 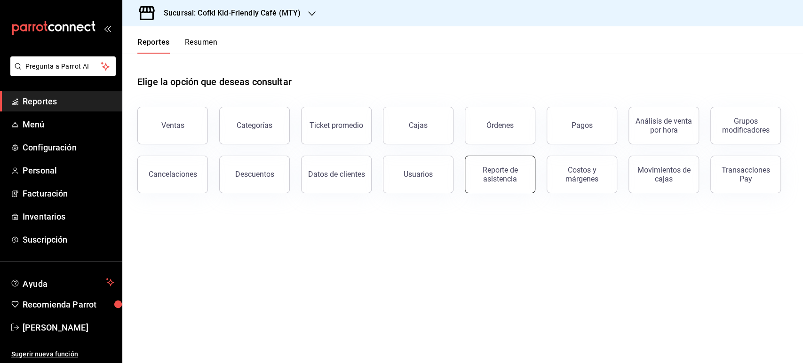 I want to click on button: Movimientos de cajas, so click(x=664, y=175).